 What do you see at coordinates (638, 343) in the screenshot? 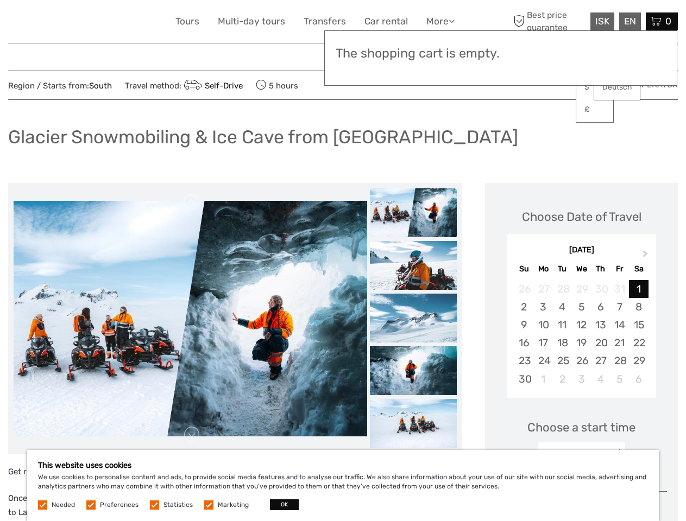
I see `div: Choose Saturday, November 22nd, 2025` at bounding box center [638, 343].